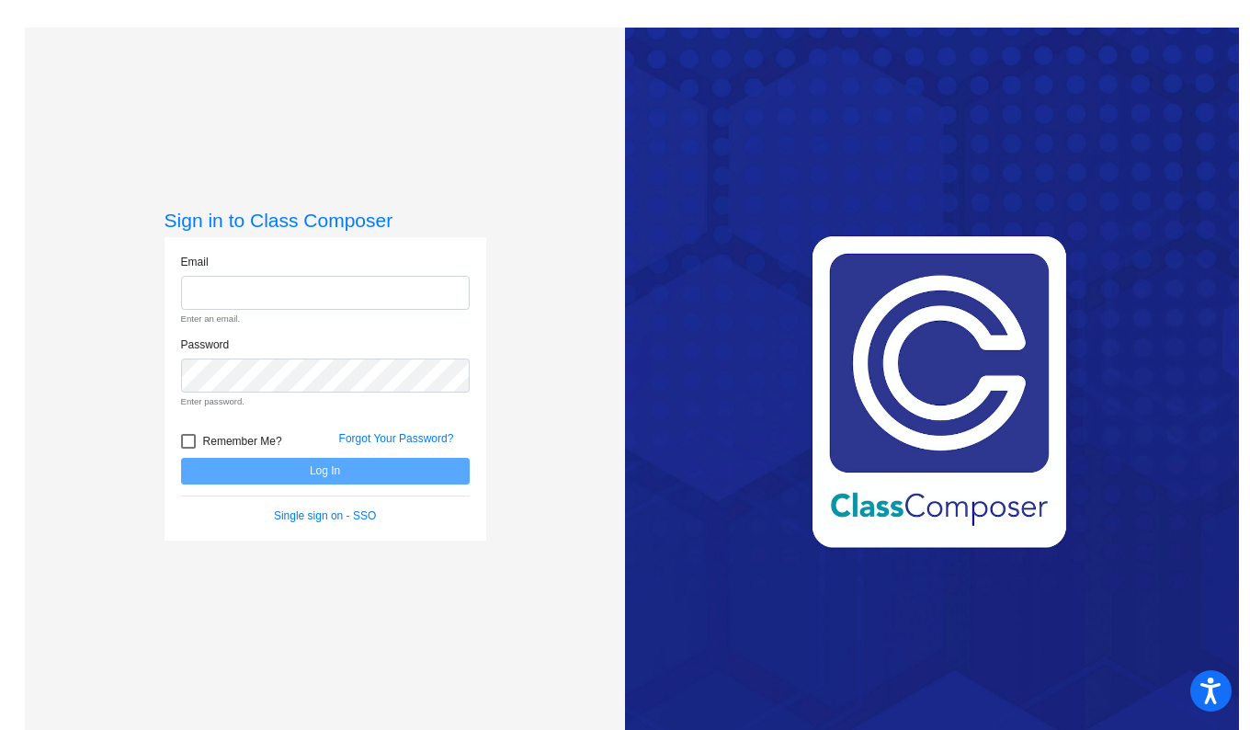  What do you see at coordinates (195, 262) in the screenshot?
I see `label: Email` at bounding box center [195, 262].